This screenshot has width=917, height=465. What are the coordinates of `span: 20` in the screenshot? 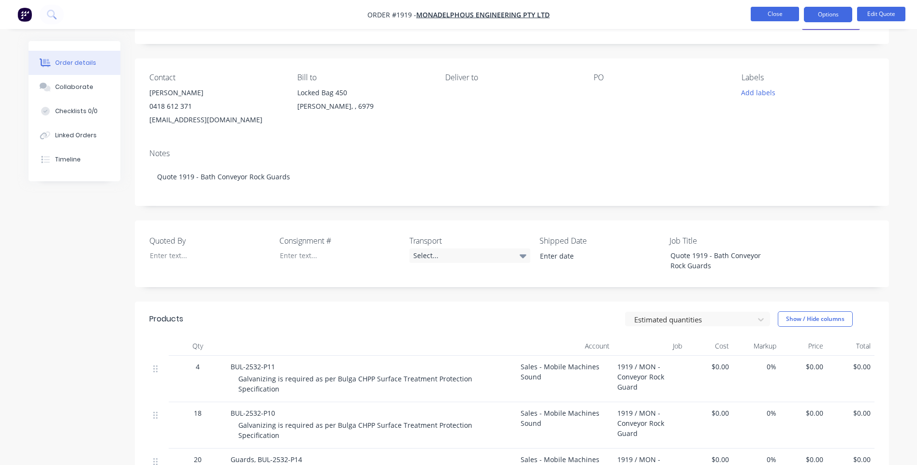 It's located at (198, 459).